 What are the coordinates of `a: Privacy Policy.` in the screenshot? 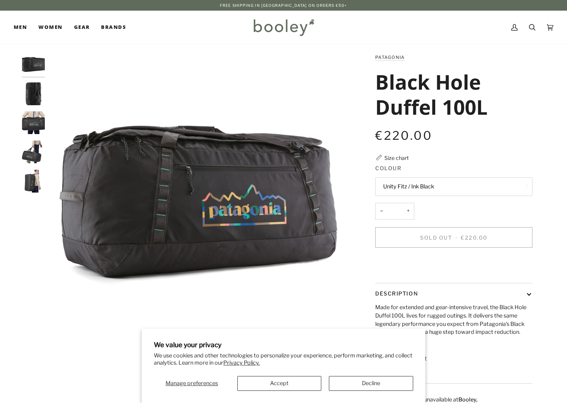 It's located at (242, 363).